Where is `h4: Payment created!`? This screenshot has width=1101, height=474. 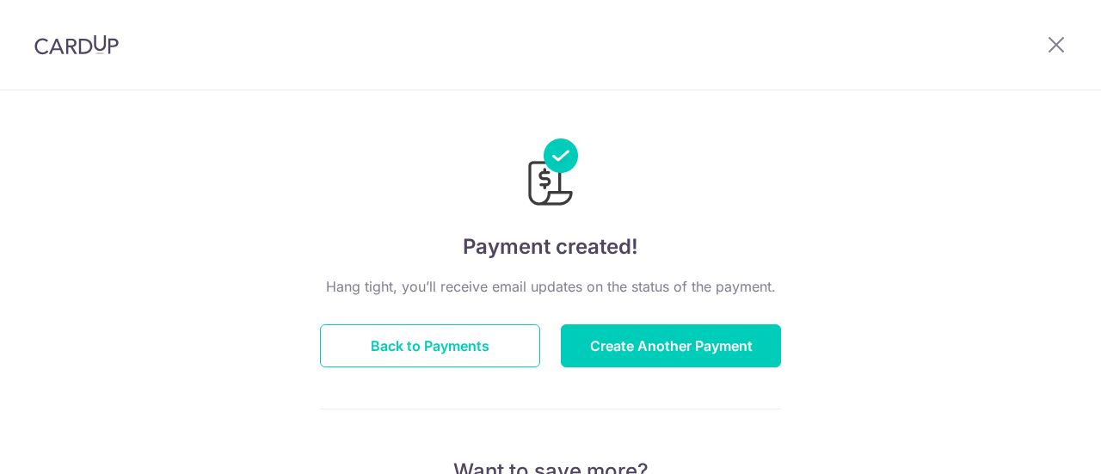
h4: Payment created! is located at coordinates (550, 247).